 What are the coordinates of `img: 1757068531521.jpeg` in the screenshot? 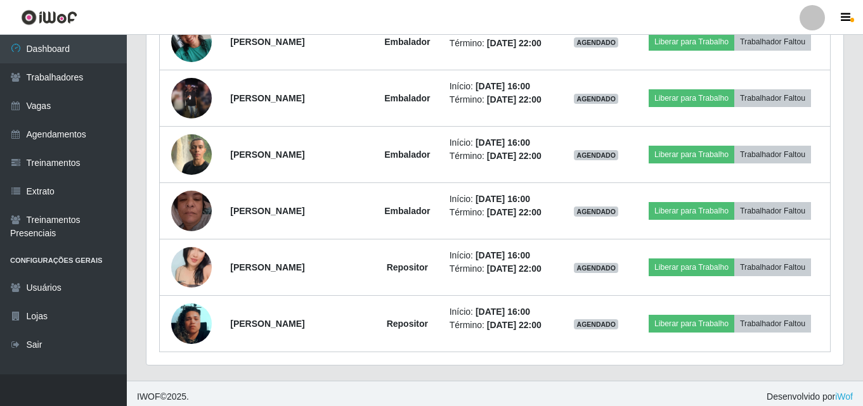 It's located at (191, 267).